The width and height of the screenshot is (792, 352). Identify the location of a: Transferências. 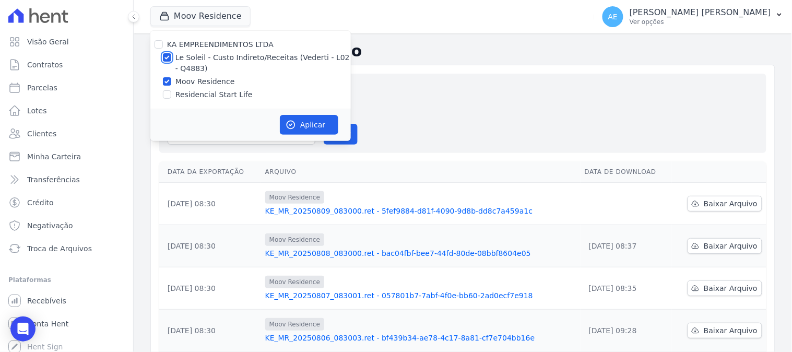
(66, 180).